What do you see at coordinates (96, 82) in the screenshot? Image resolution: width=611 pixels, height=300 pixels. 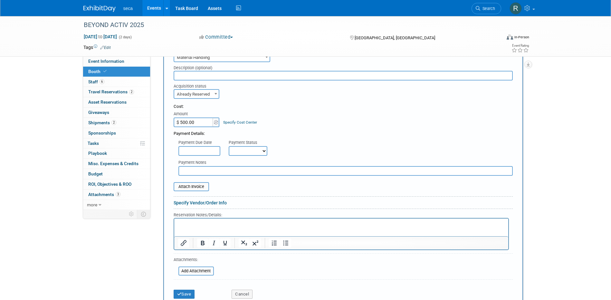 I see `span: Staff` at bounding box center [96, 82].